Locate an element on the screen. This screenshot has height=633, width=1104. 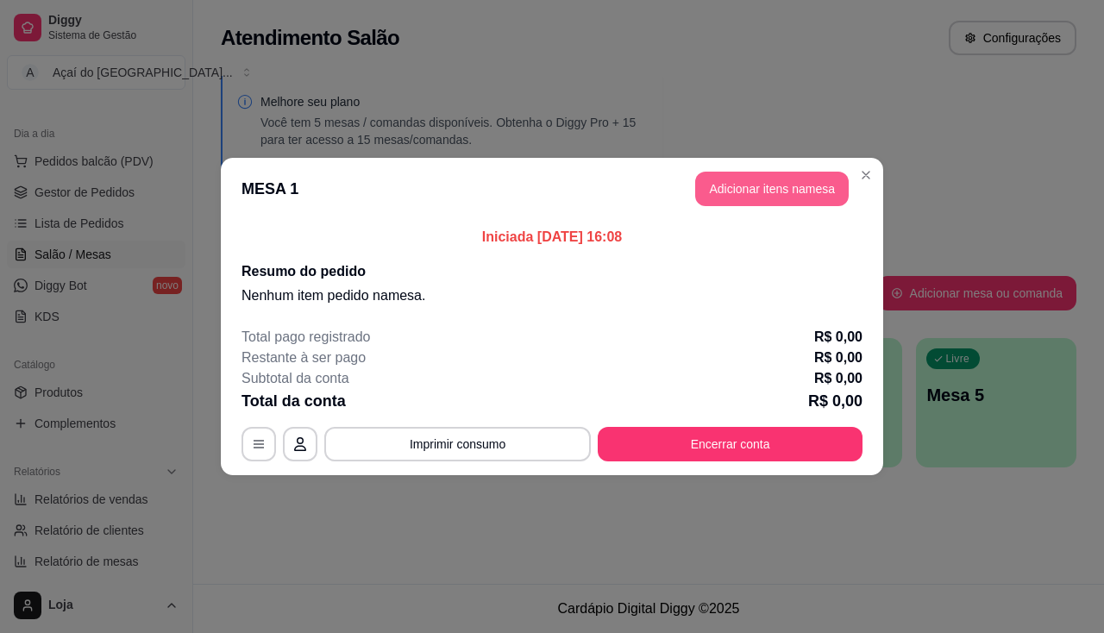
p: Nenhum item pedido na mesa . is located at coordinates (552, 296).